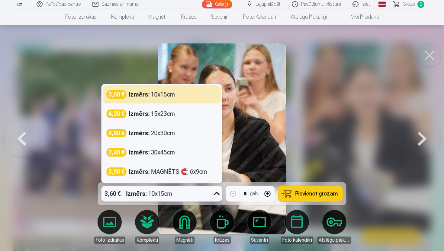 This screenshot has height=251, width=444. I want to click on div: 7,40 €, so click(117, 152).